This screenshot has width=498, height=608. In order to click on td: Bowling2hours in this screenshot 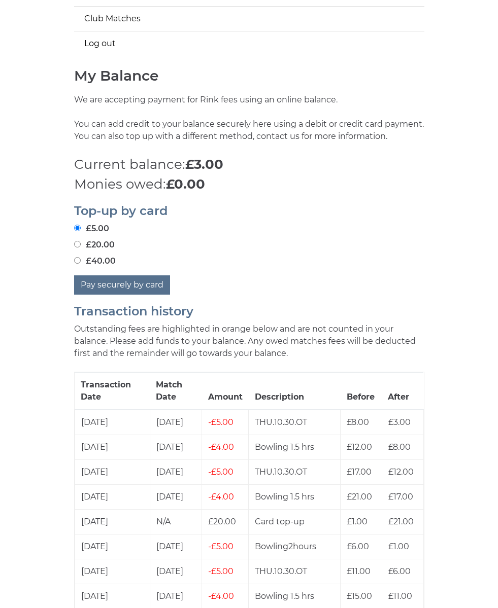, I will do `click(294, 547)`.